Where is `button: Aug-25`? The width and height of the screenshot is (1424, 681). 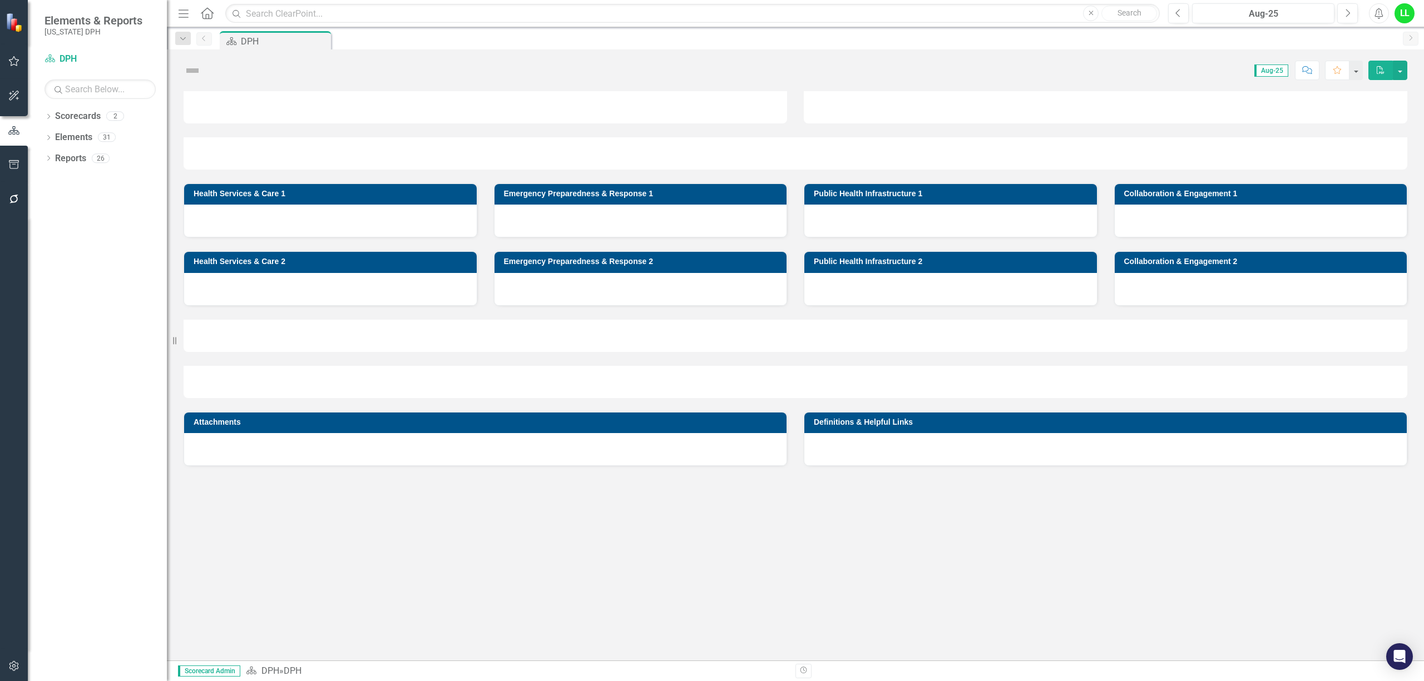
button: Aug-25 is located at coordinates (1263, 13).